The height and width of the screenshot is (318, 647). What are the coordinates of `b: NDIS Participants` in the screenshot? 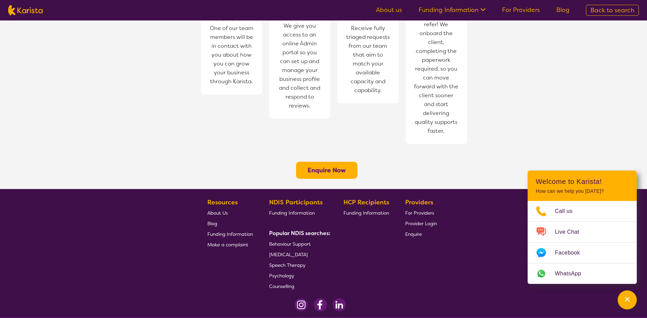 It's located at (296, 202).